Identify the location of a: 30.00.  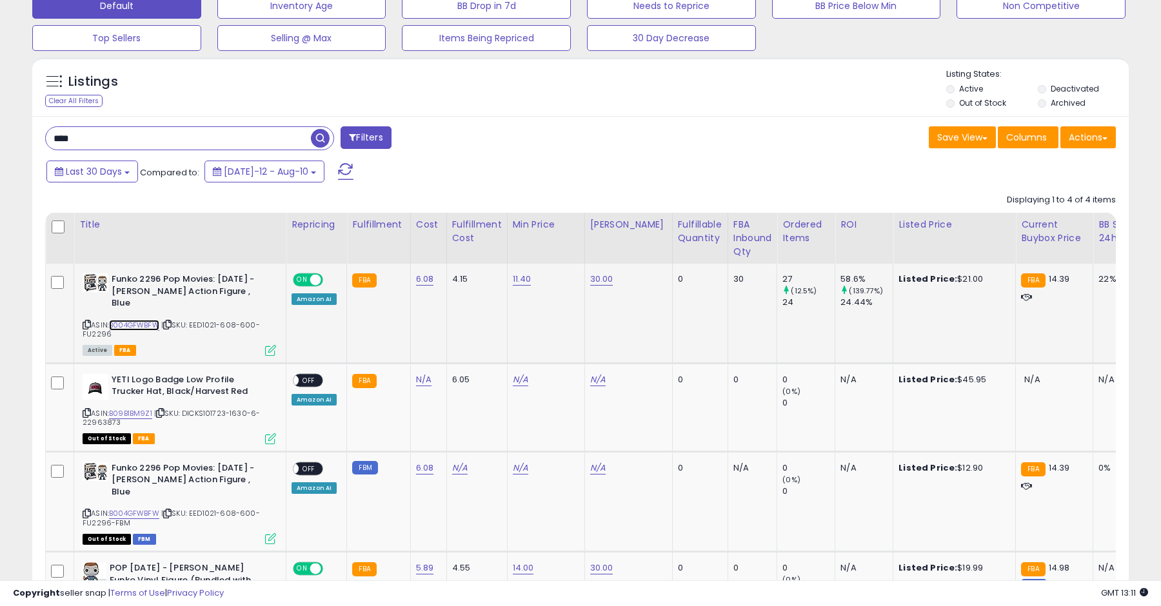
(602, 568).